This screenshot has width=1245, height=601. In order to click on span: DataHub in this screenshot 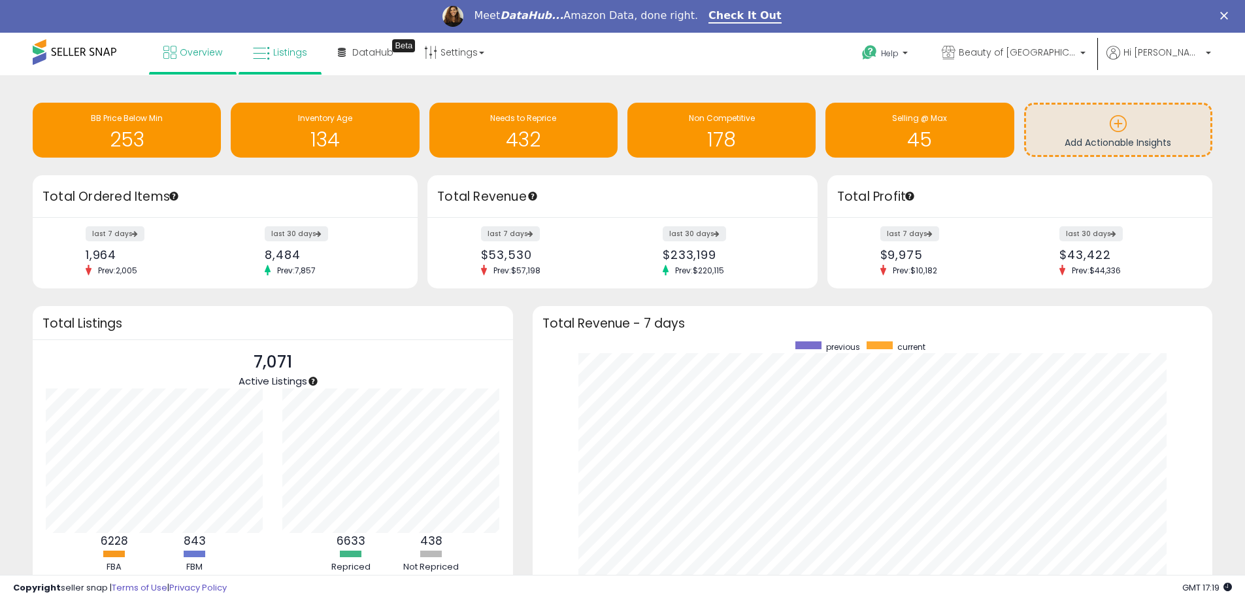, I will do `click(372, 52)`.